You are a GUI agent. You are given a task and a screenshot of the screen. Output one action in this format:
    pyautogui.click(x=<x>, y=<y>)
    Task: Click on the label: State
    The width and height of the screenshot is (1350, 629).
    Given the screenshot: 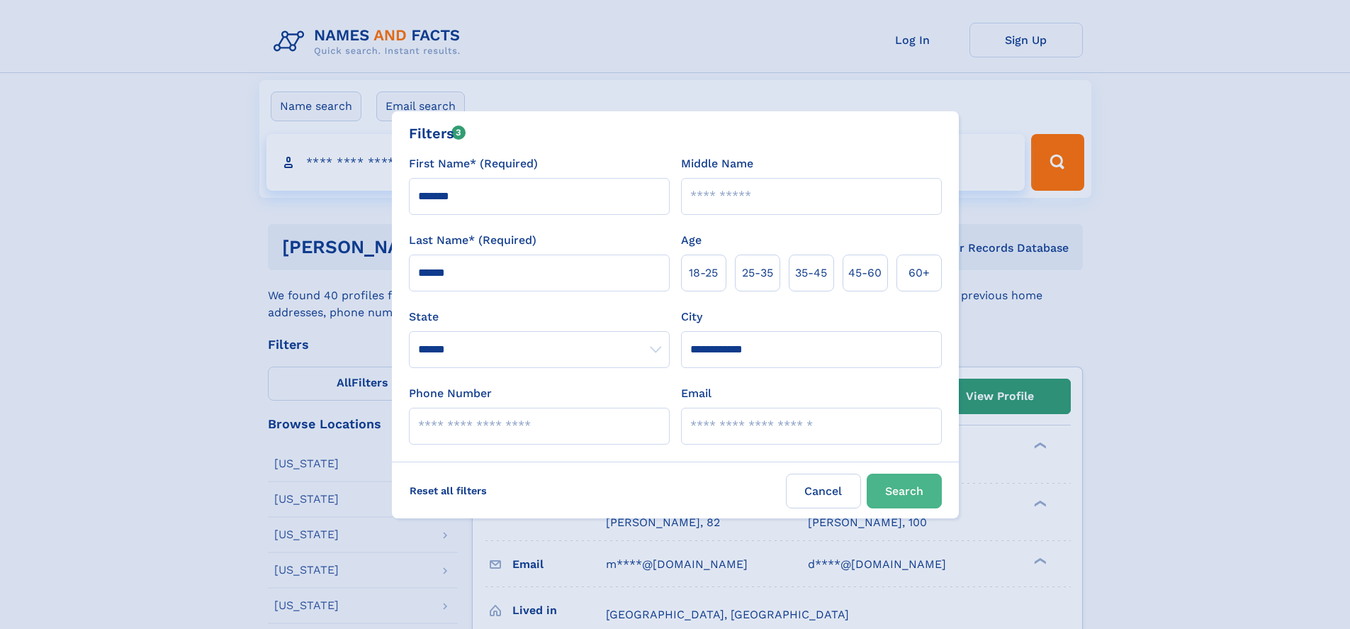 What is the action you would take?
    pyautogui.click(x=539, y=317)
    